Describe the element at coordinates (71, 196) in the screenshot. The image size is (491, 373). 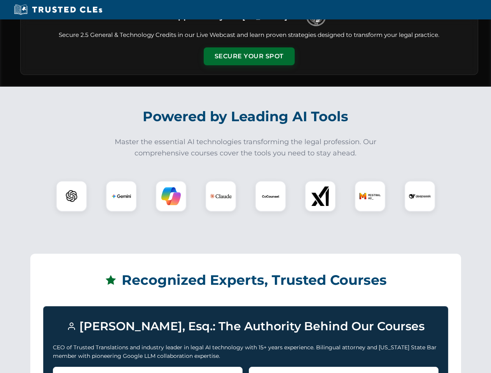
I see `div: ChatGPT` at that location.